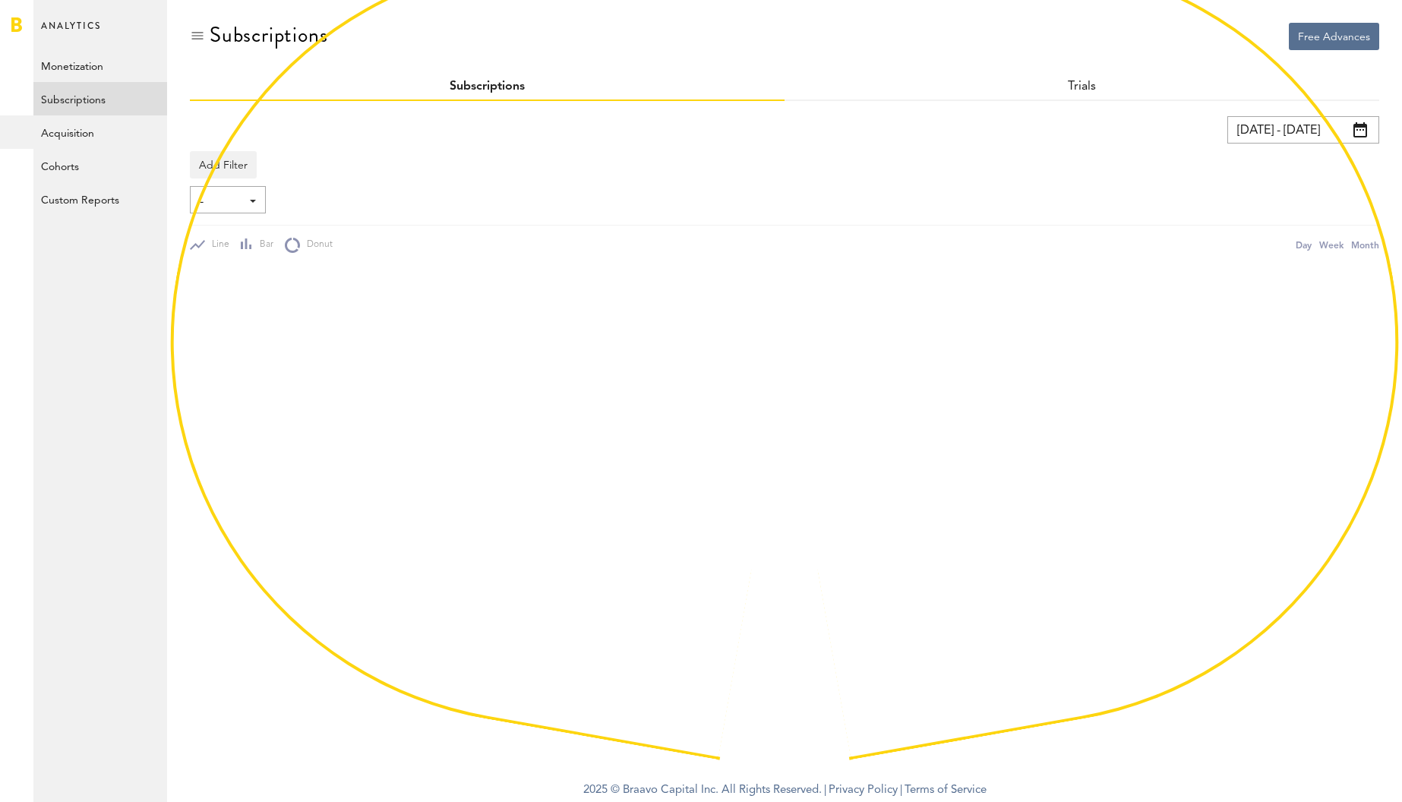 This screenshot has height=802, width=1402. I want to click on a: Trials, so click(1081, 87).